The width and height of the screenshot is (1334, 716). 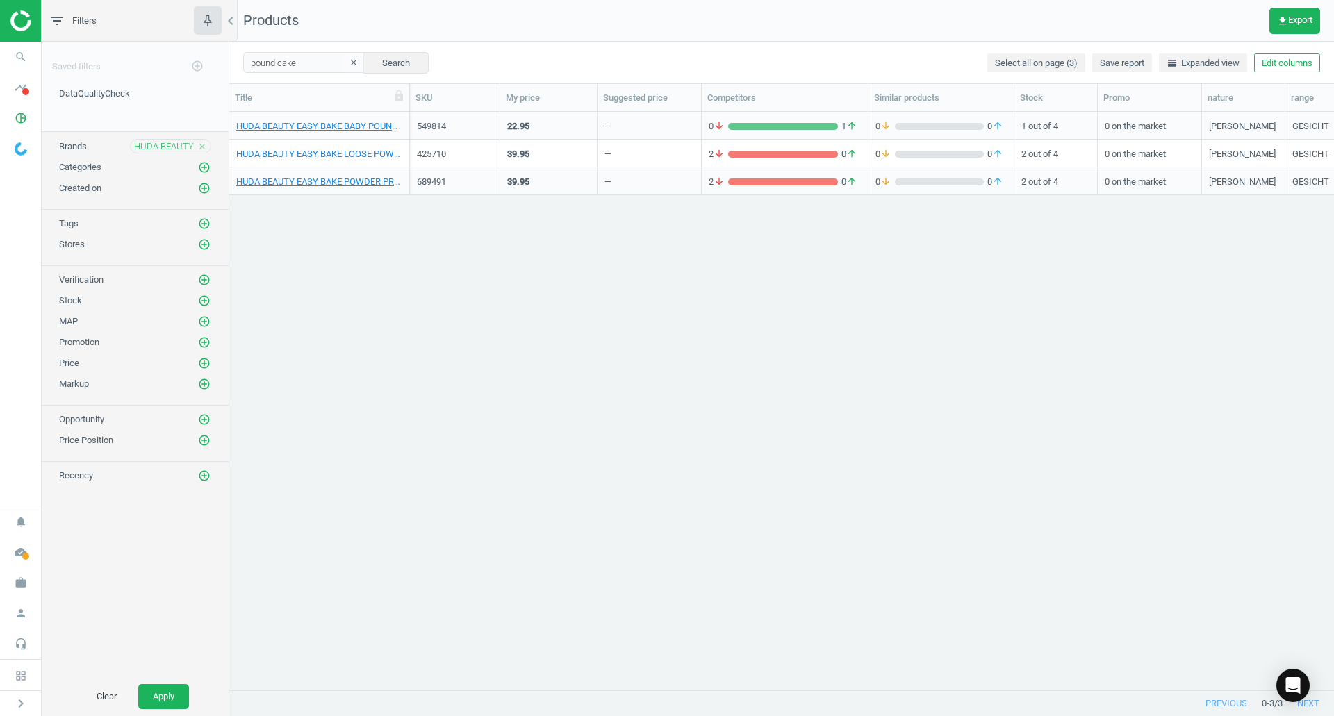 What do you see at coordinates (271, 20) in the screenshot?
I see `span: Products` at bounding box center [271, 20].